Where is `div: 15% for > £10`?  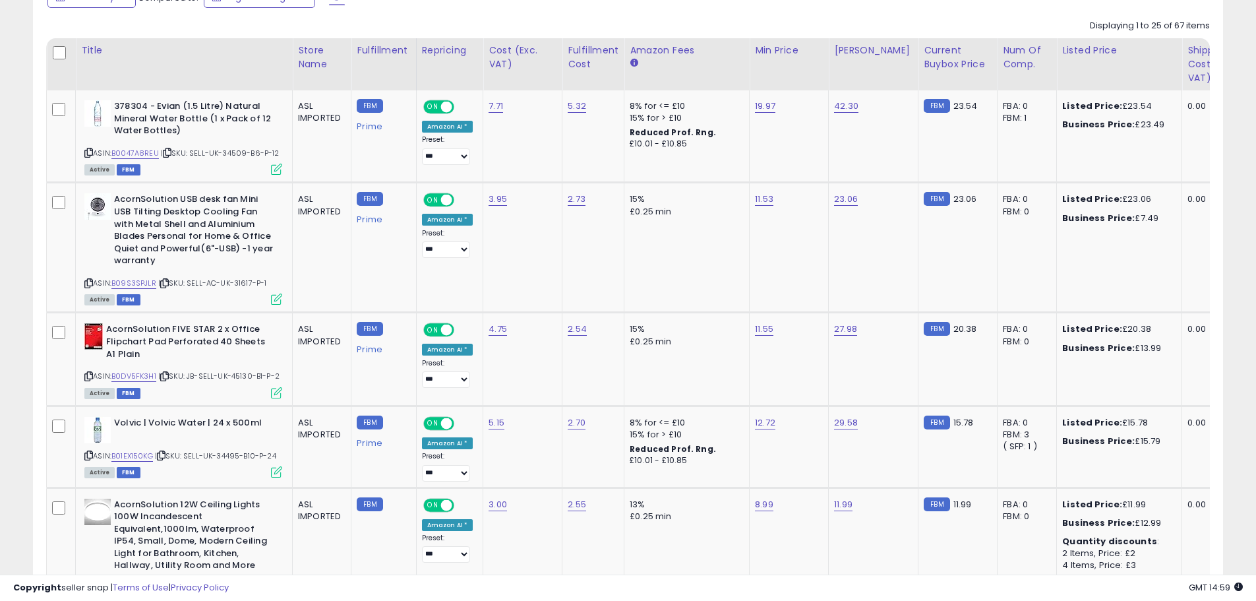
div: 15% for > £10 is located at coordinates (684, 434).